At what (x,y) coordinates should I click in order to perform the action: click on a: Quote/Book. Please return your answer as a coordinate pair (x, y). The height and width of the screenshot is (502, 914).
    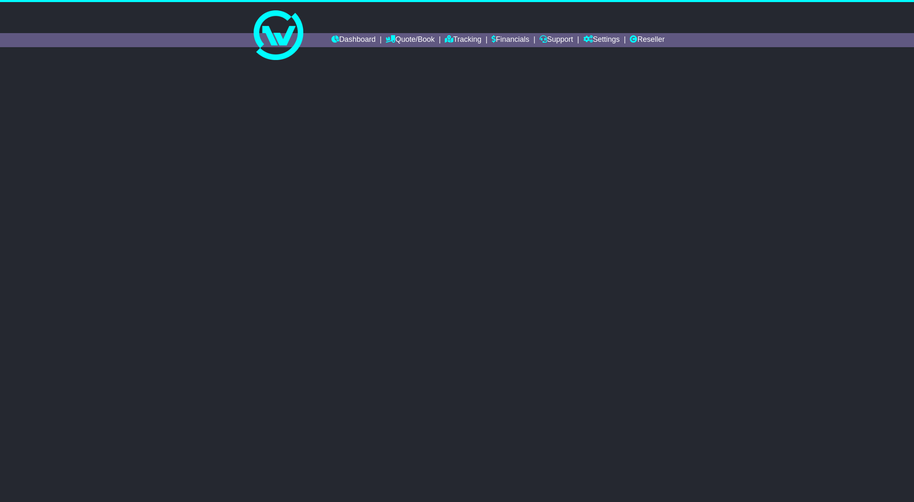
    Looking at the image, I should click on (410, 40).